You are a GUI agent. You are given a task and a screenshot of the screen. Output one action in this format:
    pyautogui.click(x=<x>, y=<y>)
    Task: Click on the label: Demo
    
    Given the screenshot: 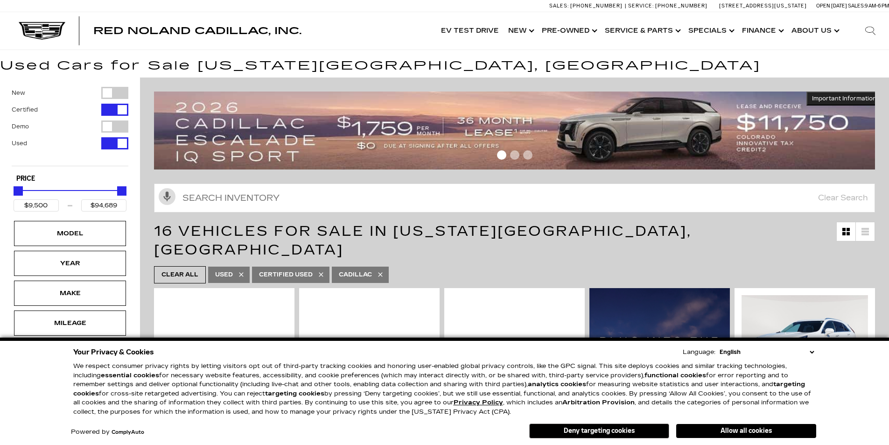 What is the action you would take?
    pyautogui.click(x=20, y=126)
    